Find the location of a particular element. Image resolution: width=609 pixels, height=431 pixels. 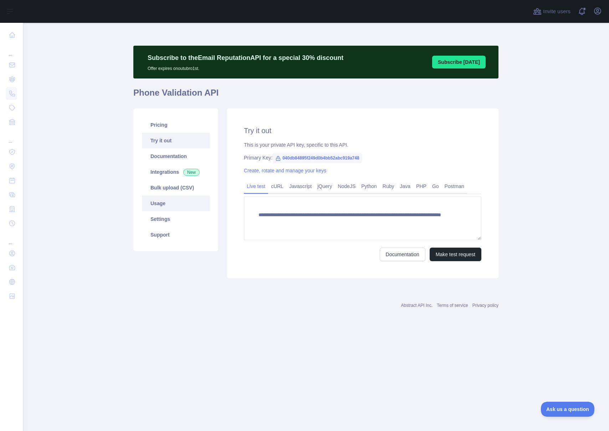

a: Try it out is located at coordinates (176, 141).